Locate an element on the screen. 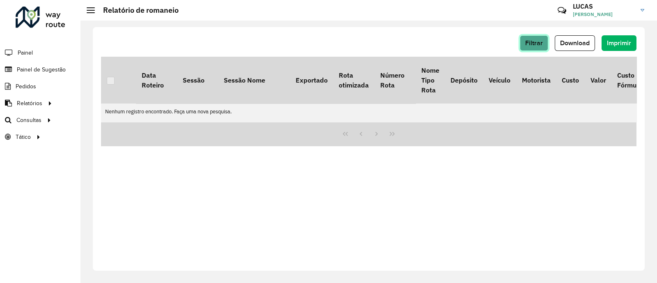 The height and width of the screenshot is (283, 657). th: Veículo is located at coordinates (500, 80).